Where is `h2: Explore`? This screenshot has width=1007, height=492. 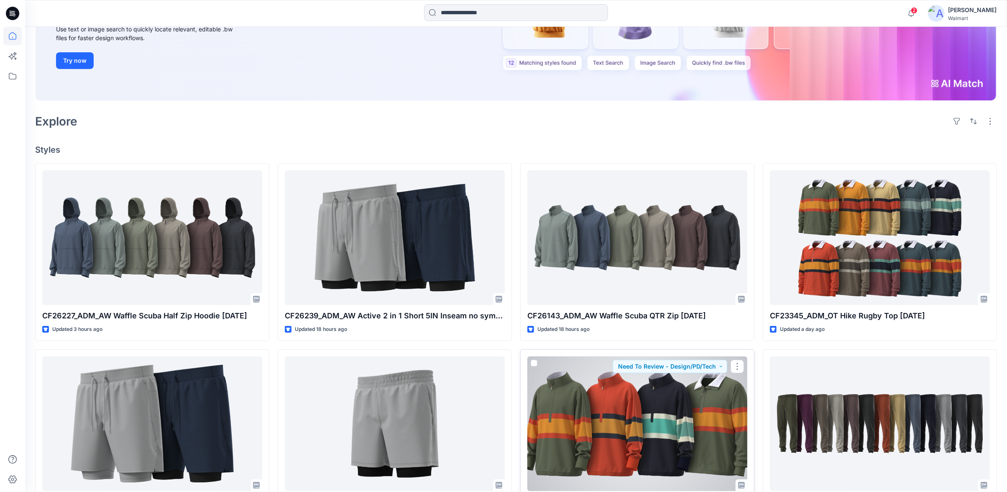
h2: Explore is located at coordinates (56, 121).